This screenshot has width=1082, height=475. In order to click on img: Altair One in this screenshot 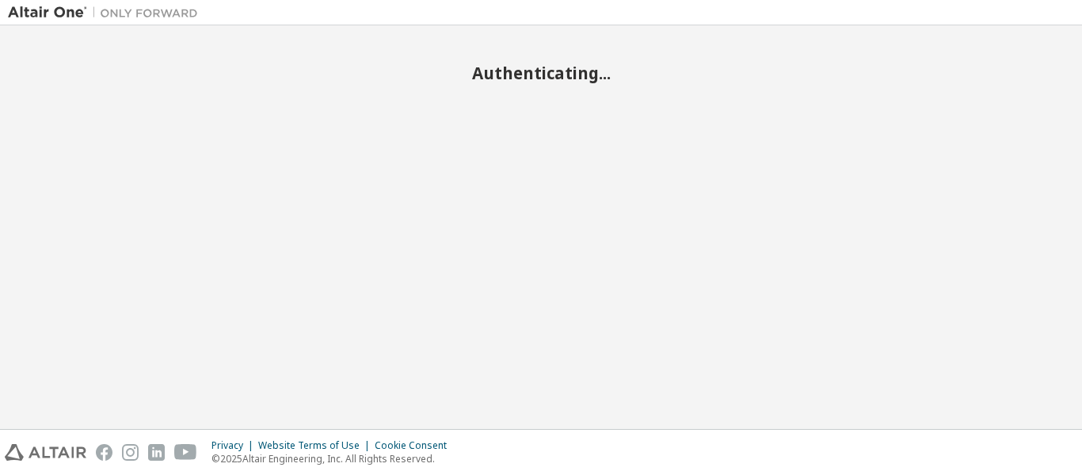, I will do `click(107, 13)`.